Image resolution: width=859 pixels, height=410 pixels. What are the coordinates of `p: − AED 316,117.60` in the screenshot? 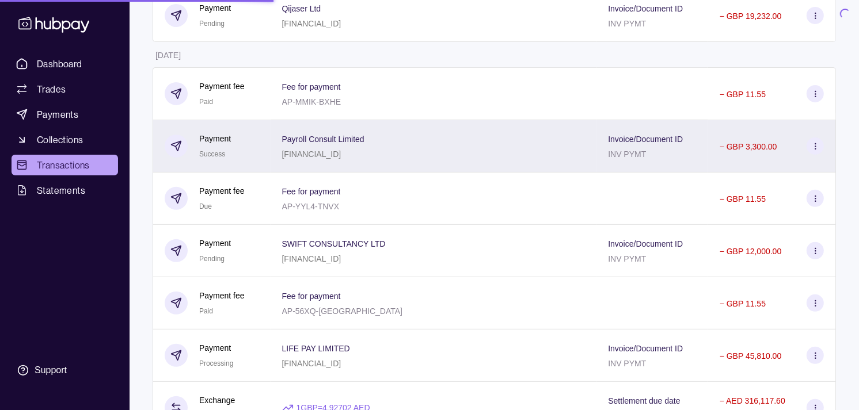 It's located at (752, 401).